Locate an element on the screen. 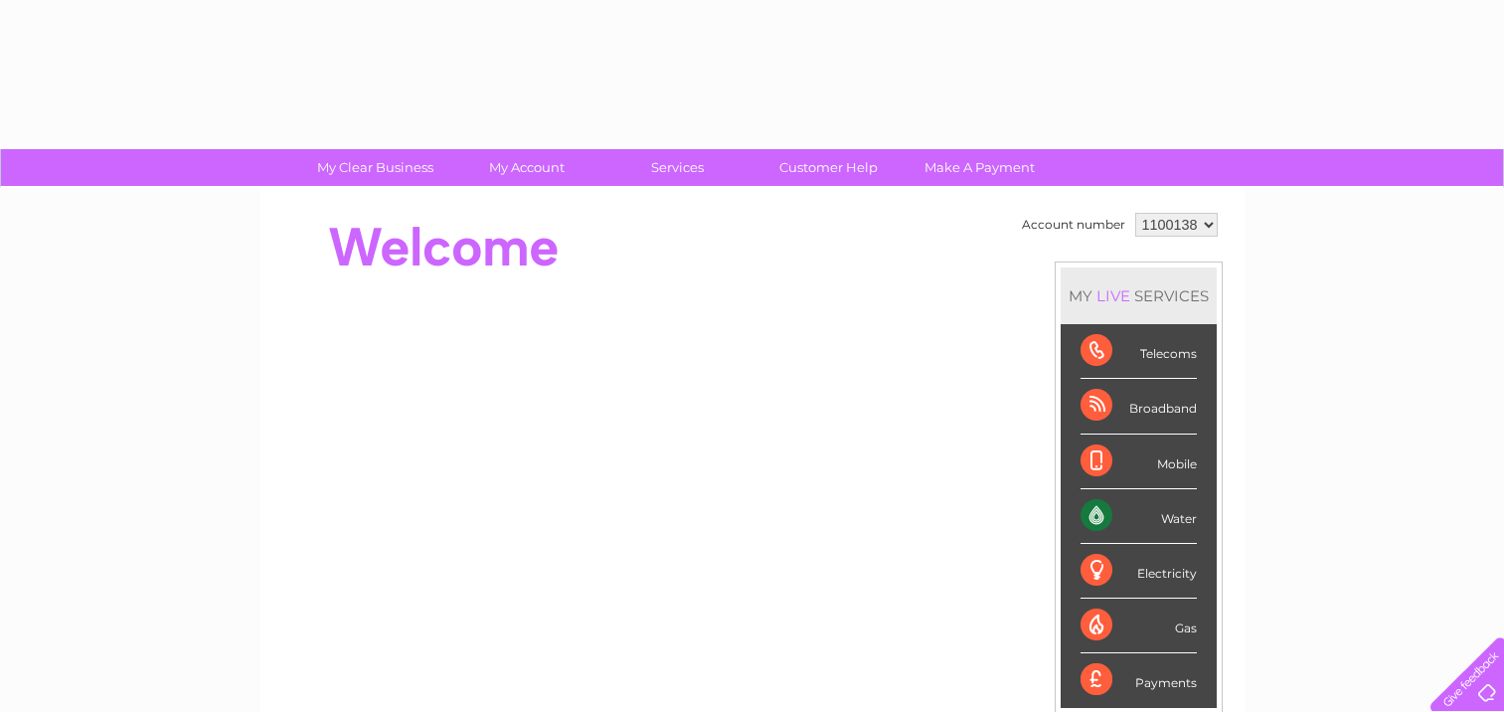 This screenshot has height=712, width=1504. td: Account number is located at coordinates (1074, 225).